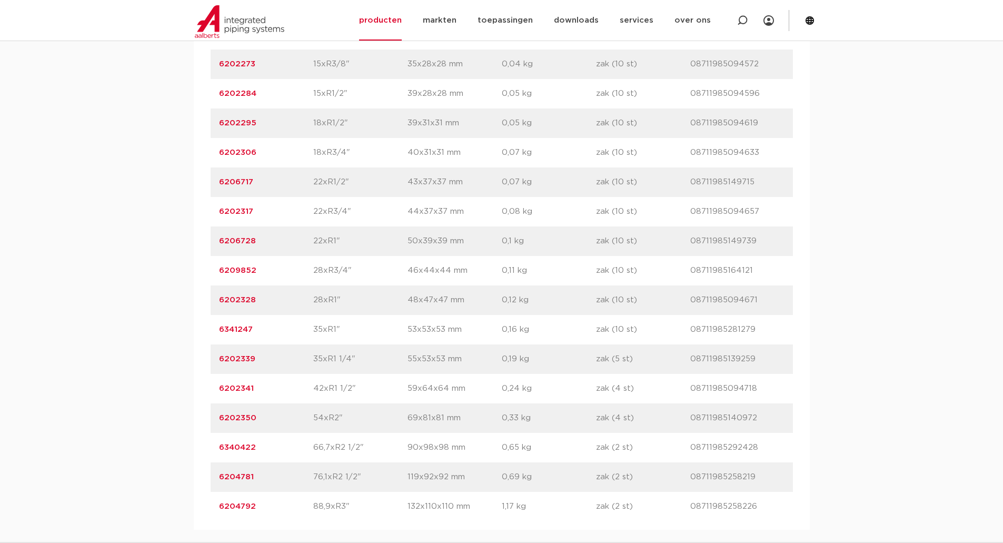  What do you see at coordinates (737, 388) in the screenshot?
I see `p: 08711985094718` at bounding box center [737, 388].